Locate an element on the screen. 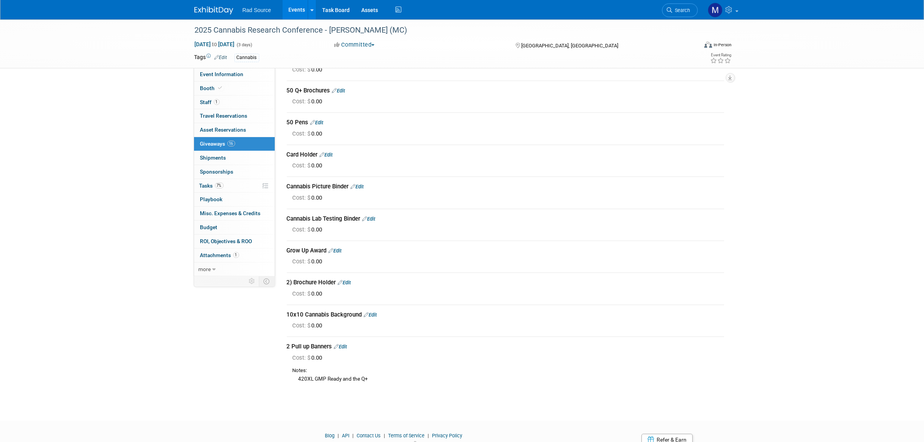 The image size is (924, 442). div: Cannabis Lab Testing Binder is located at coordinates (505, 218).